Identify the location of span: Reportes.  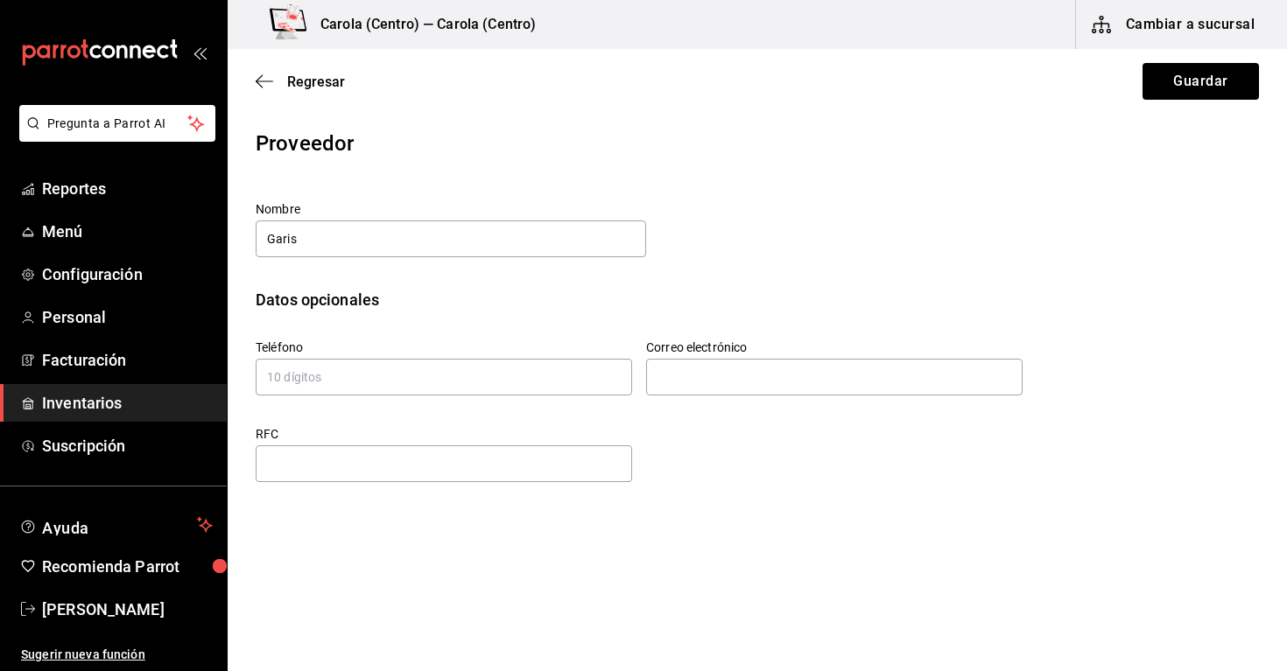
(127, 188).